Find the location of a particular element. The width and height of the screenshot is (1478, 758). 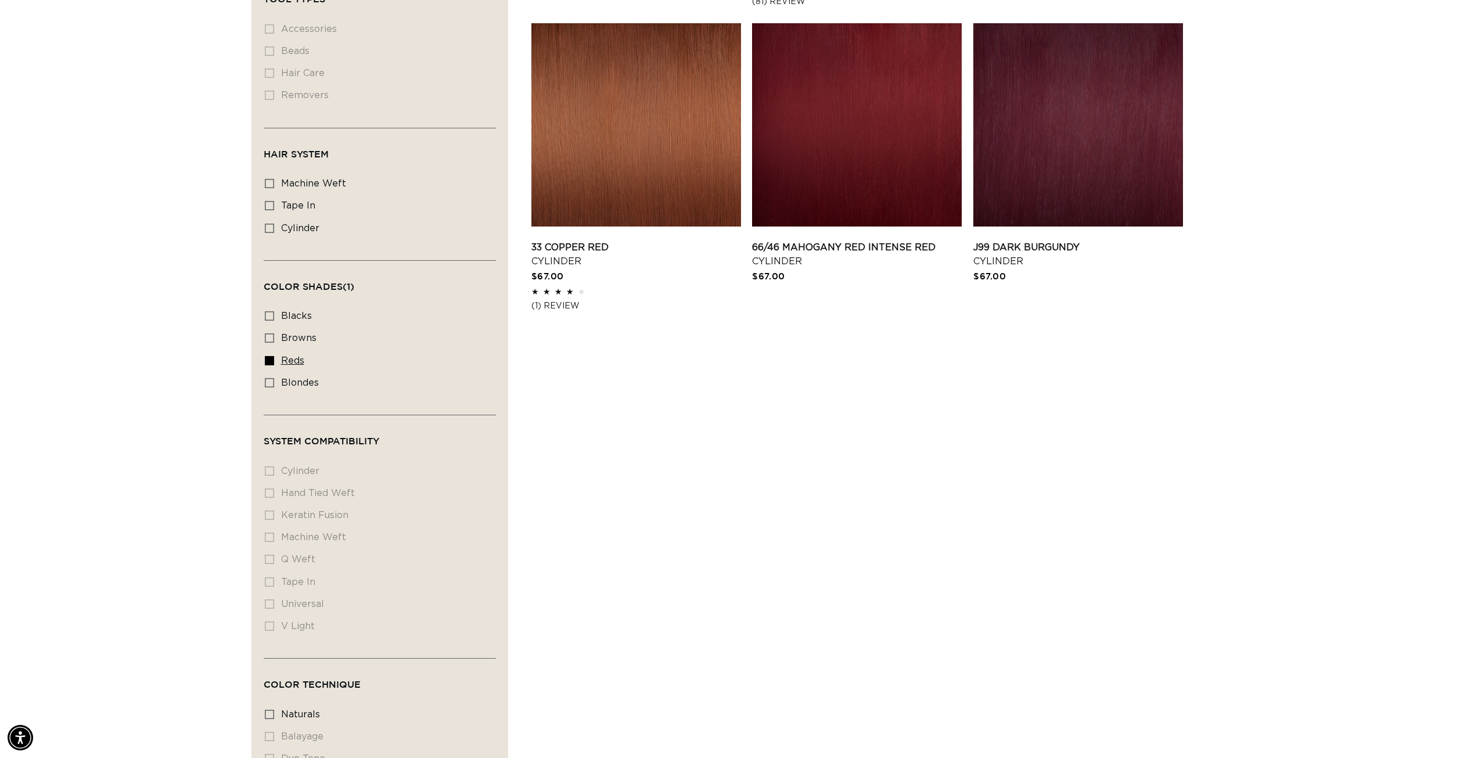

span: reds is located at coordinates (293, 361).